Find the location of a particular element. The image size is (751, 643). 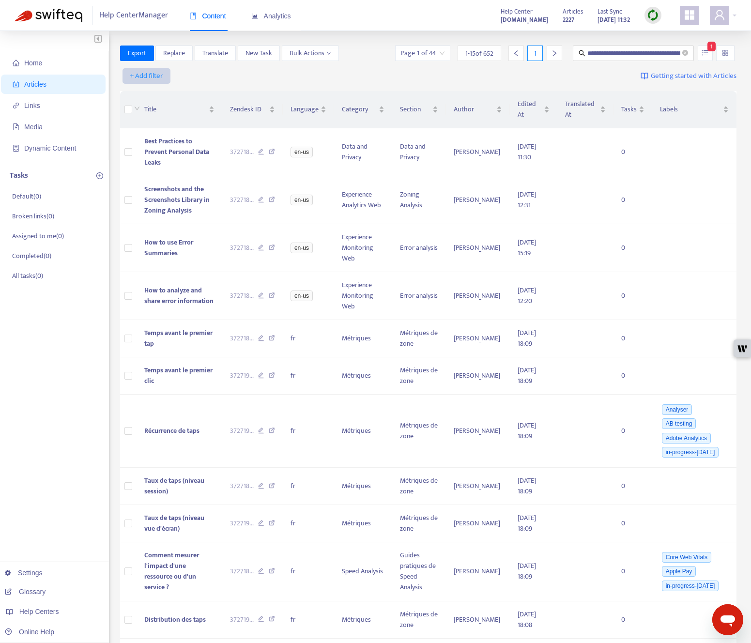

span: Core Web Vitals is located at coordinates (687, 557).